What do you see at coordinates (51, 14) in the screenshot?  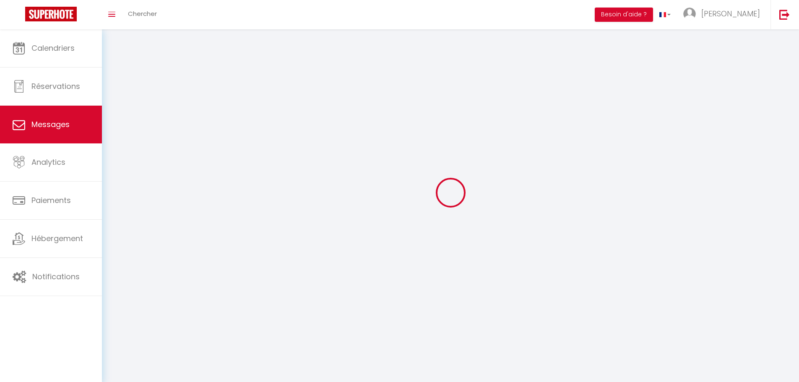 I see `img: Super Booking` at bounding box center [51, 14].